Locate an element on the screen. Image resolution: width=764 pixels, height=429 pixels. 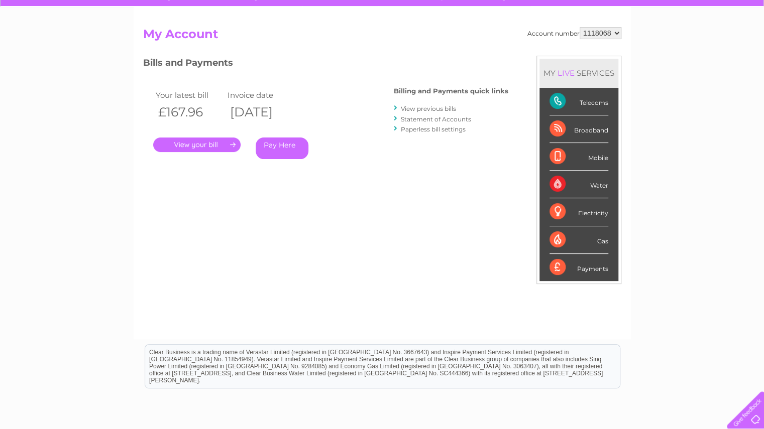
a: Water is located at coordinates (597, 46).